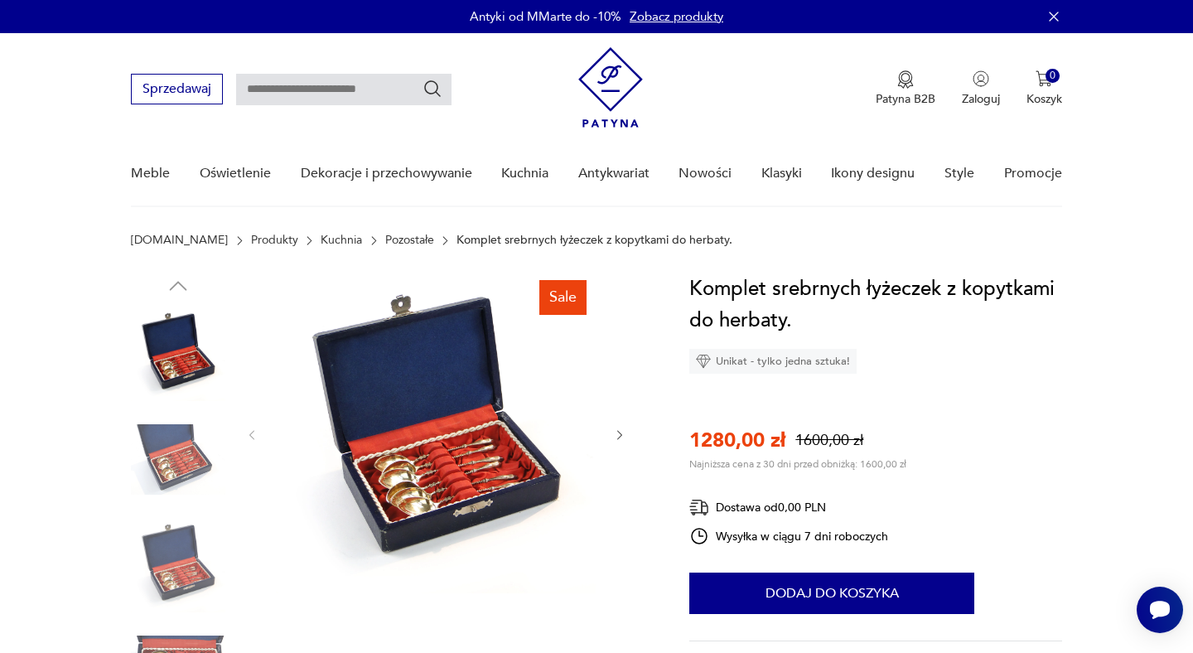 The image size is (1193, 653). Describe the element at coordinates (737, 440) in the screenshot. I see `p: 1280,00 zł` at that location.